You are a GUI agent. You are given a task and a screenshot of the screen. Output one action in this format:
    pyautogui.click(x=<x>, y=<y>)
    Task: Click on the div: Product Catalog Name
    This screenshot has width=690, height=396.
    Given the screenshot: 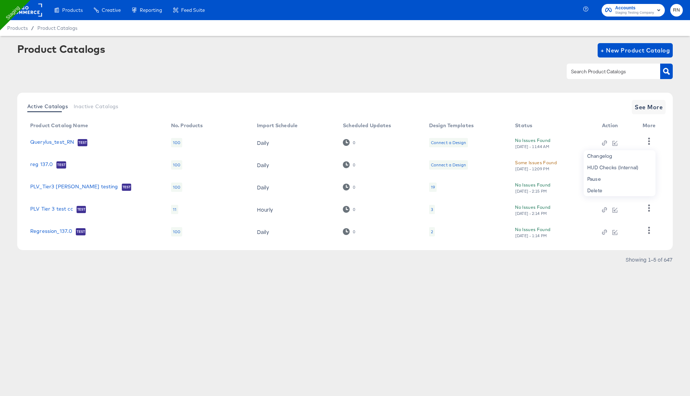 What is the action you would take?
    pyautogui.click(x=59, y=125)
    